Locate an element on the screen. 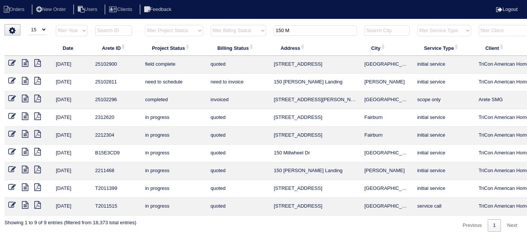 The image size is (527, 245). td: need to schedule is located at coordinates (174, 82).